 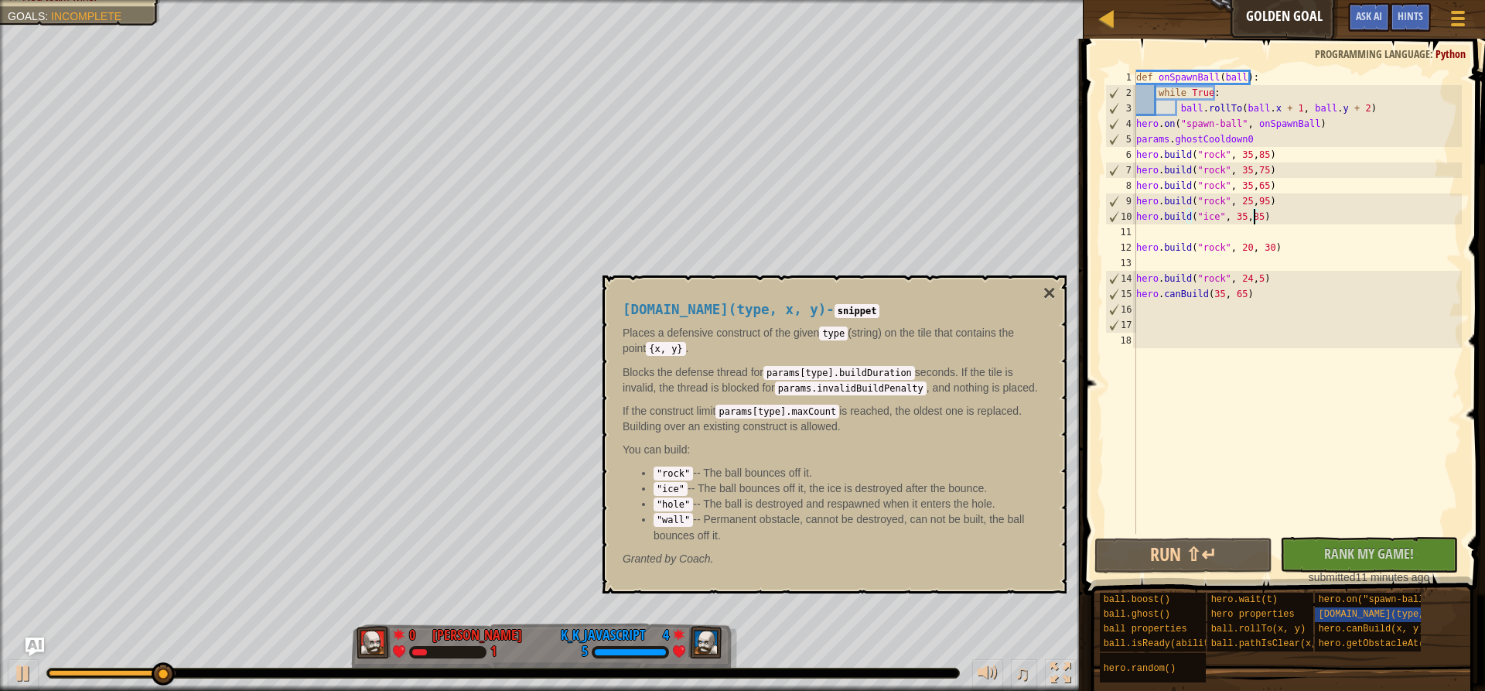 What do you see at coordinates (857, 311) in the screenshot?
I see `code: snippet` at bounding box center [857, 311].